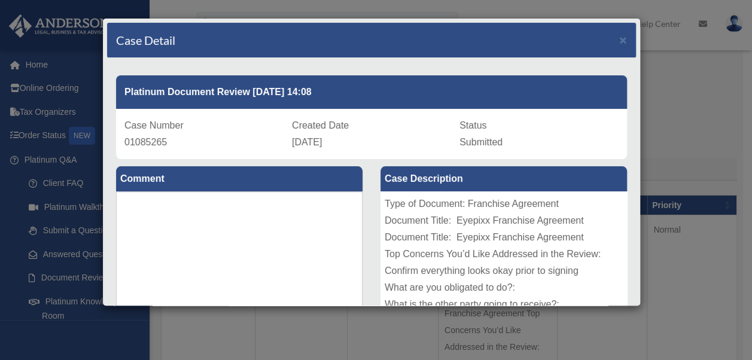  Describe the element at coordinates (504, 179) in the screenshot. I see `label: Case Description` at that location.